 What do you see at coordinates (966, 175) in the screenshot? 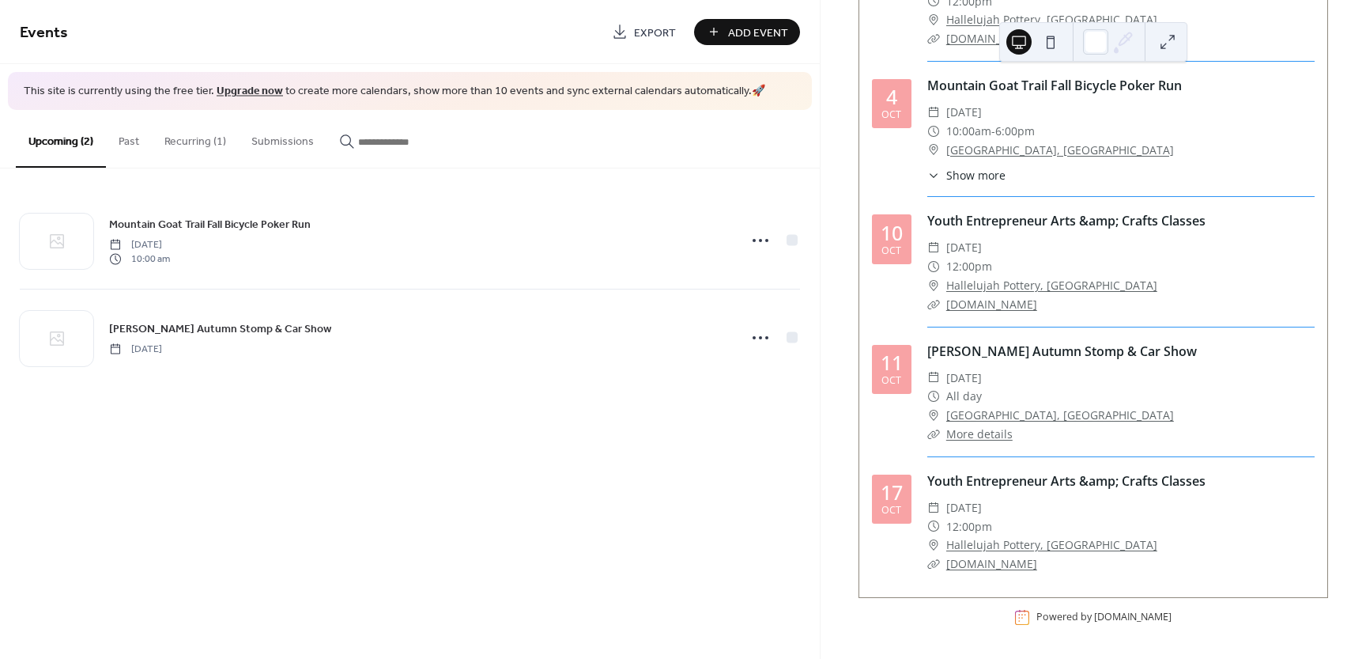
I see `button: ​Show more` at bounding box center [966, 175].